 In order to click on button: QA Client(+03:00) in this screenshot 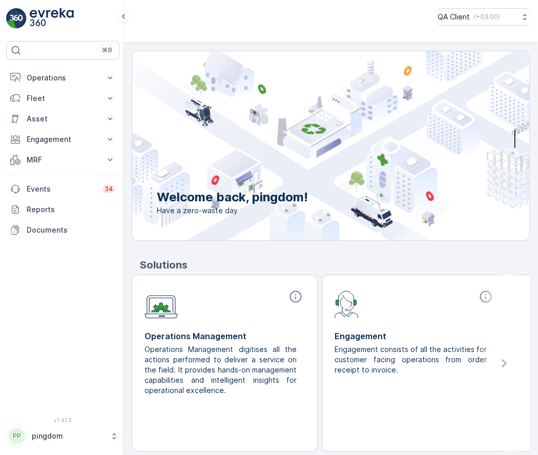, I will do `click(484, 17)`.